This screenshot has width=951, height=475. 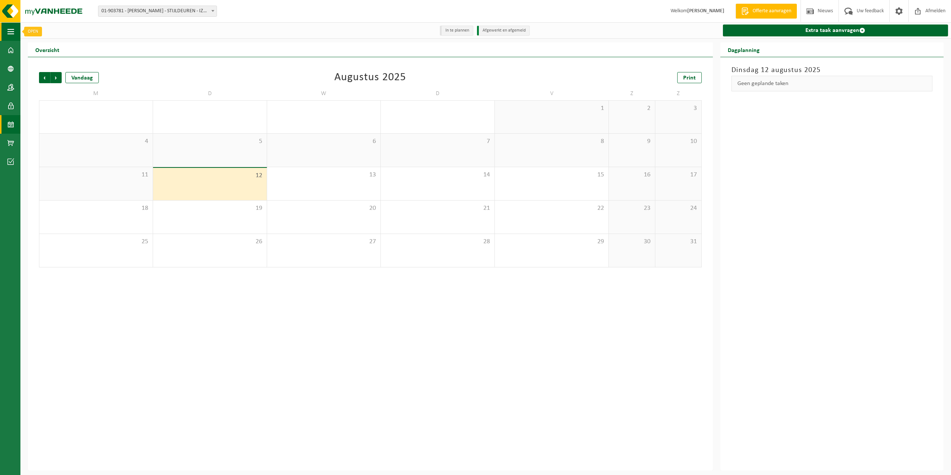 What do you see at coordinates (679, 109) in the screenshot?
I see `span: 3` at bounding box center [679, 109].